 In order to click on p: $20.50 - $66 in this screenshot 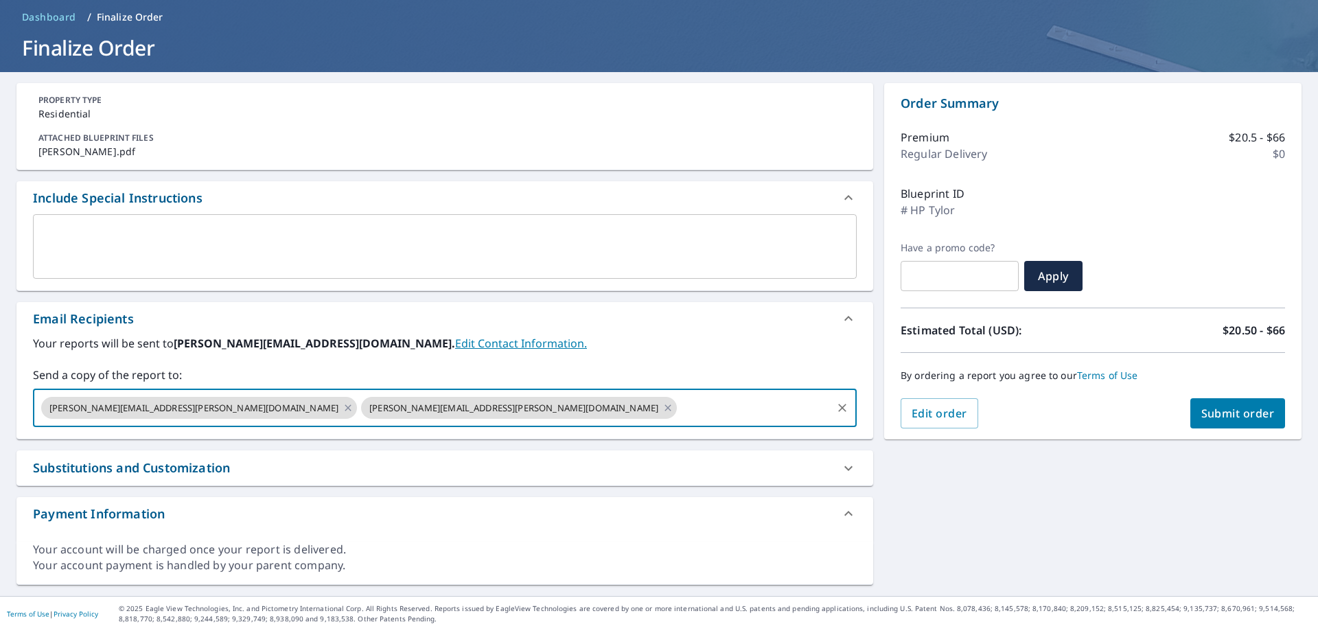, I will do `click(1253, 330)`.